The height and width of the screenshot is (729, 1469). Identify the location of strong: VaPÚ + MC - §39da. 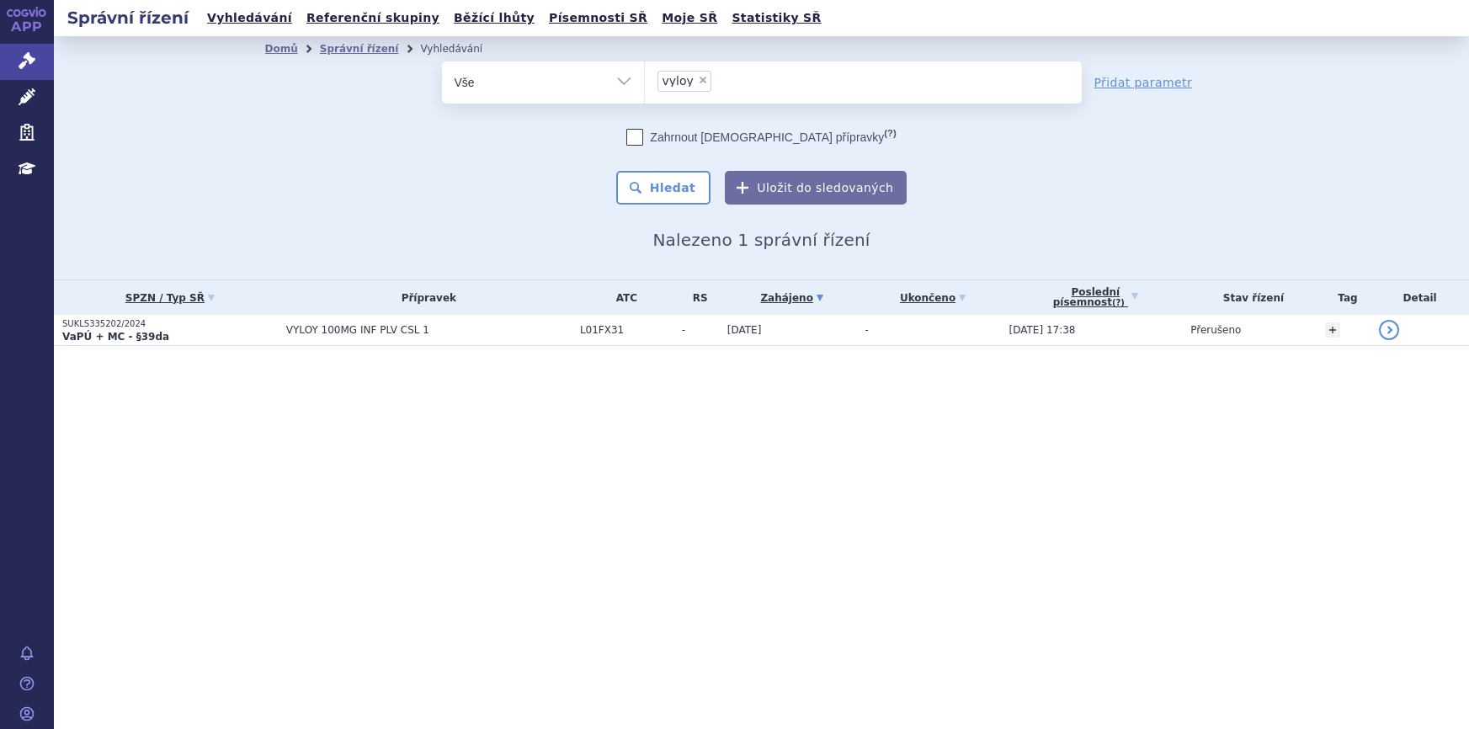
(115, 337).